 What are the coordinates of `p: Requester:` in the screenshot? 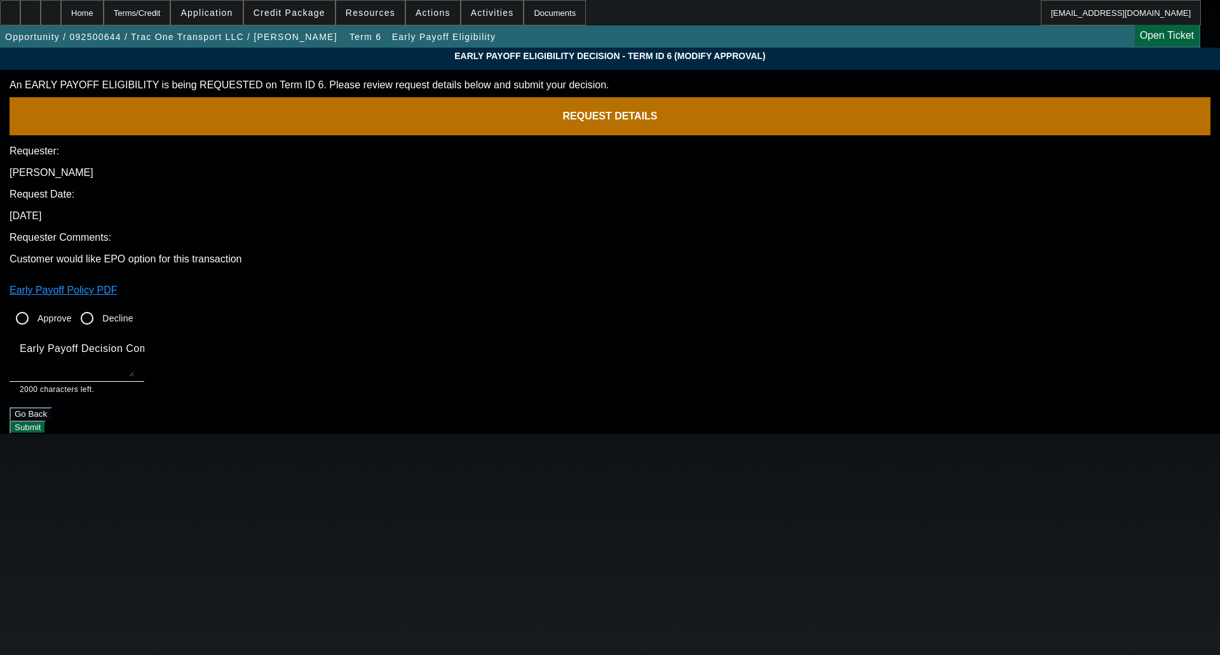 It's located at (610, 151).